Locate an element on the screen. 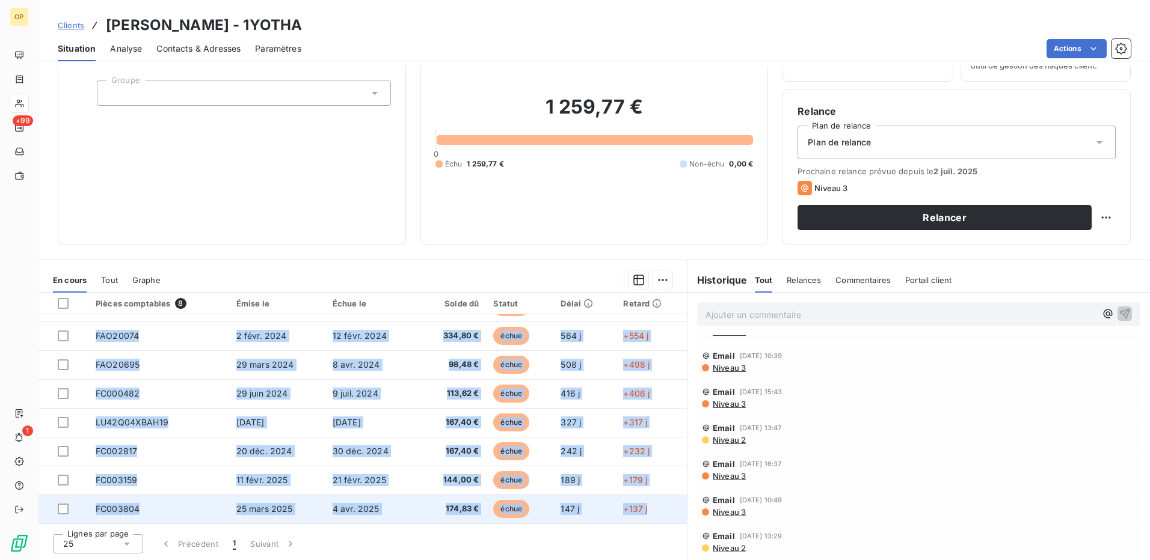 The height and width of the screenshot is (560, 1150). span: 174,83 € is located at coordinates (452, 509).